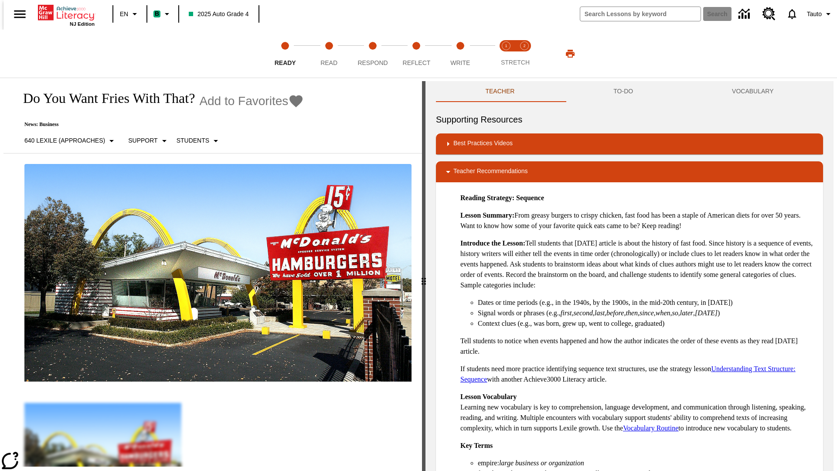  Describe the element at coordinates (505, 46) in the screenshot. I see `text: 1` at that location.